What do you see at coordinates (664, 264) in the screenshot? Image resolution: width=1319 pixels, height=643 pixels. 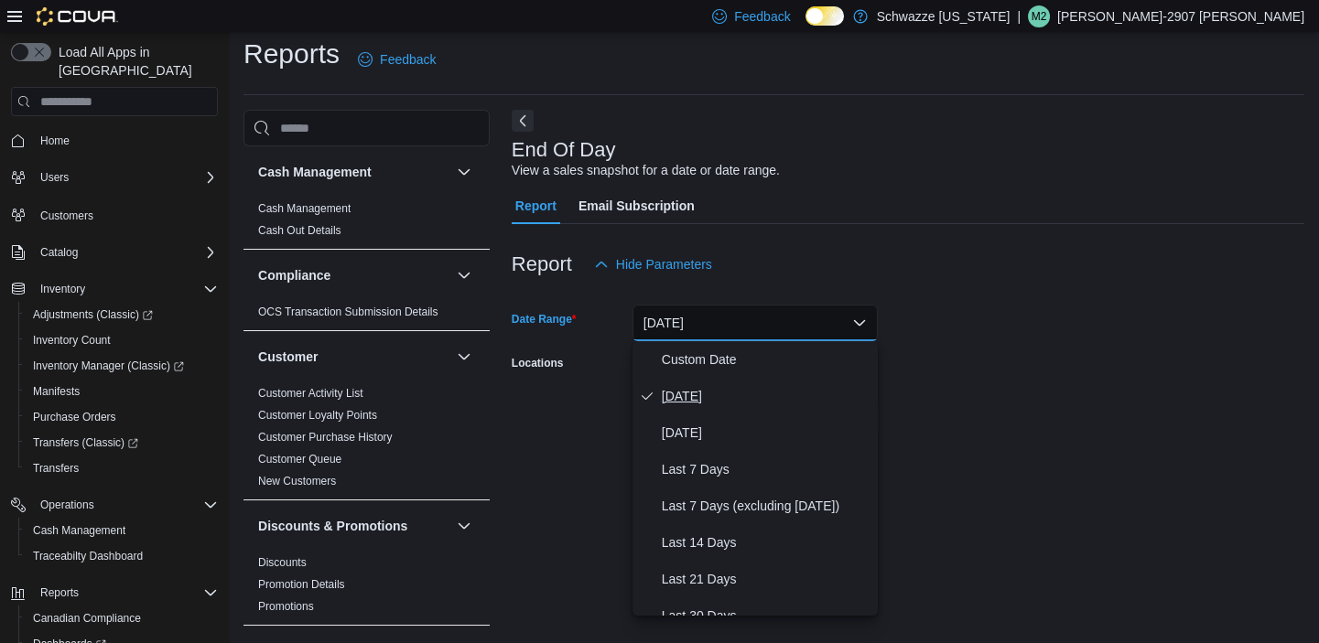 I see `span: Hide Parameters` at bounding box center [664, 264].